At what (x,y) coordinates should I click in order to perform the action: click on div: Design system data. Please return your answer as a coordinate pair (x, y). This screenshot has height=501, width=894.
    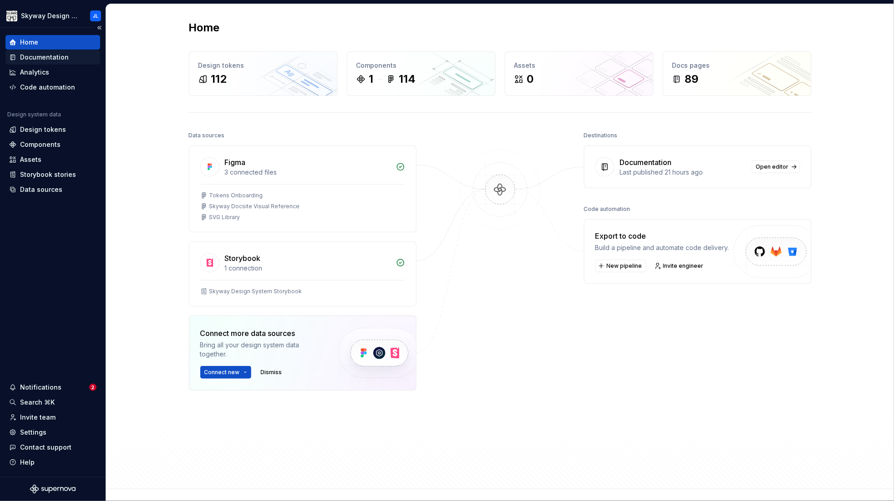
    Looking at the image, I should click on (34, 115).